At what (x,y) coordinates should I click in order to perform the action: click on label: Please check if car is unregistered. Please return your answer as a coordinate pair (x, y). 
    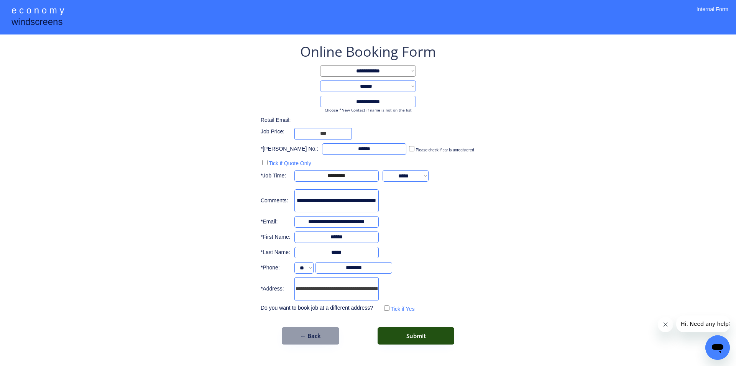
    Looking at the image, I should click on (445, 150).